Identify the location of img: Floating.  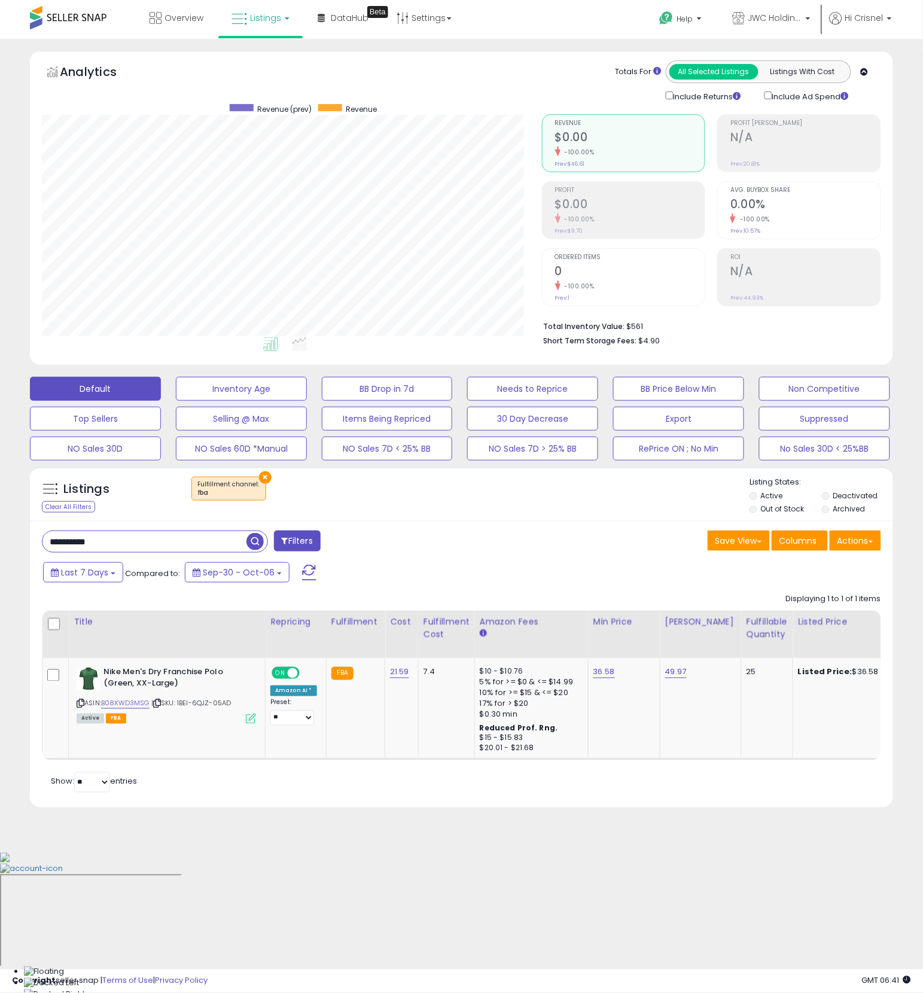
(44, 972).